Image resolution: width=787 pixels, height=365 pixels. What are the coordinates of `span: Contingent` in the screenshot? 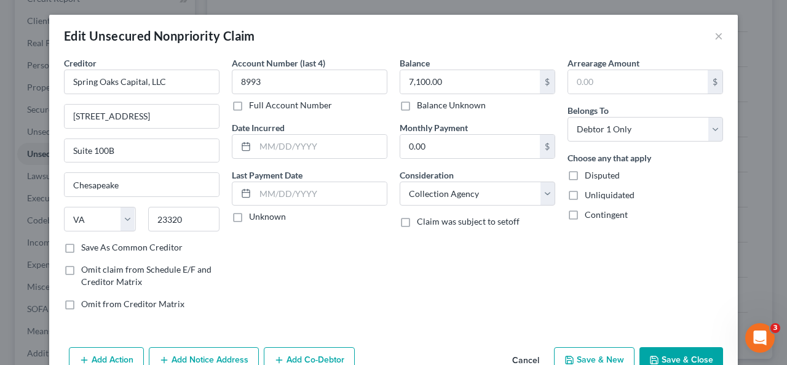 It's located at (606, 214).